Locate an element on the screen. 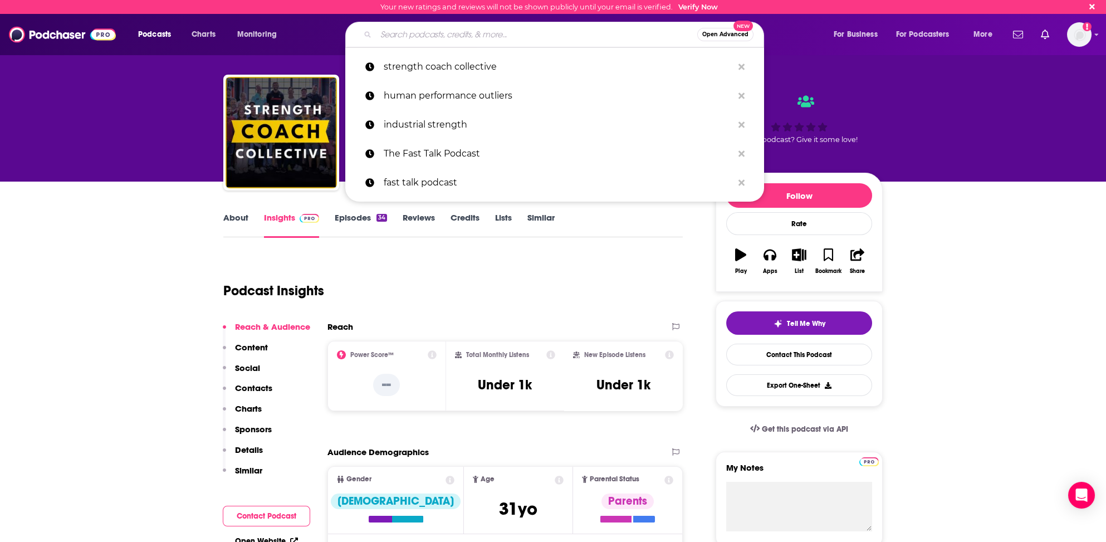 This screenshot has width=1106, height=542. button: Contact Podcast is located at coordinates (266, 515).